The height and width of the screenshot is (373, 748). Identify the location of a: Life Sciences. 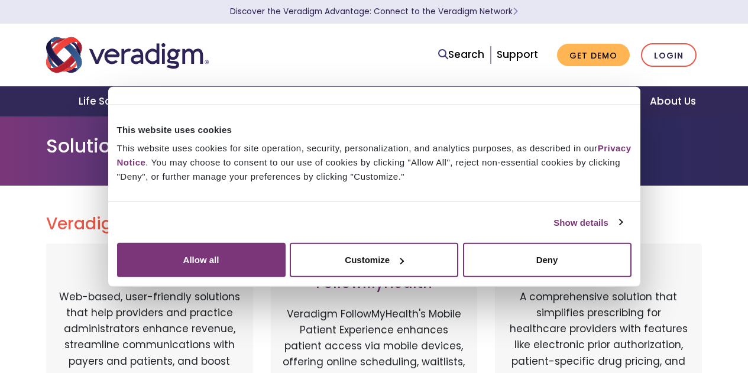
(114, 101).